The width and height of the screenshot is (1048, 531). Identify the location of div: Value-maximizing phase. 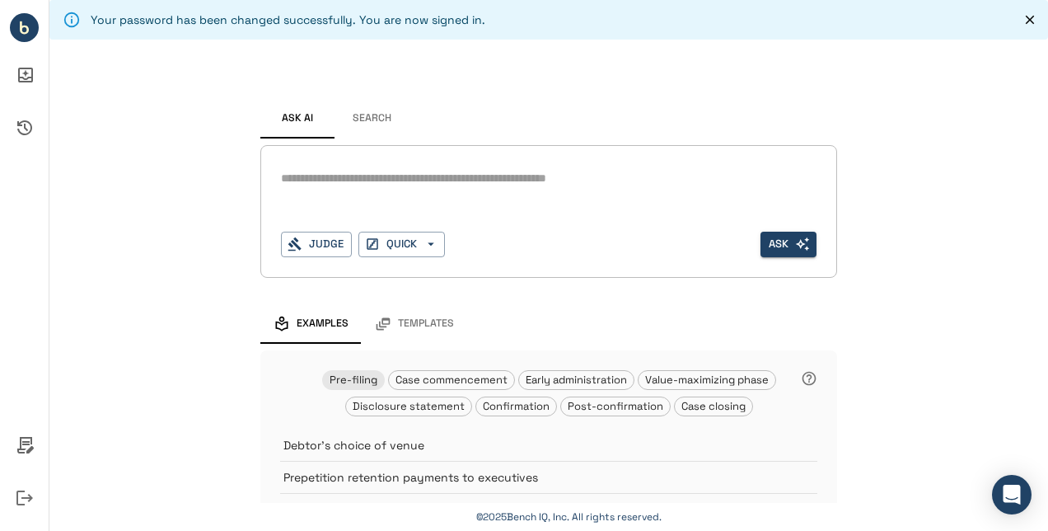
(707, 380).